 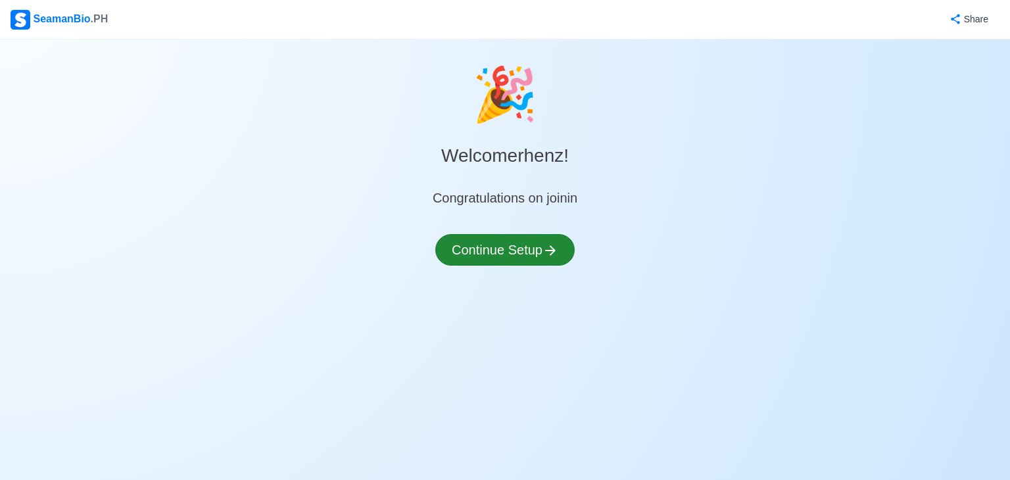 What do you see at coordinates (505, 151) in the screenshot?
I see `h3: Welcome rhenz !` at bounding box center [505, 151].